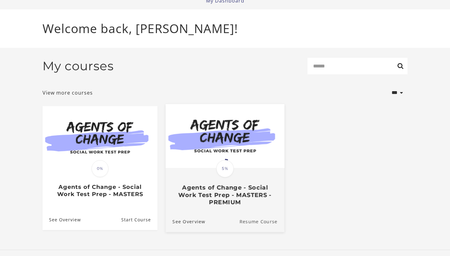  Describe the element at coordinates (139, 220) in the screenshot. I see `a: Agents of Change - Social Work Test Prep - MASTERS: Resume Course` at that location.